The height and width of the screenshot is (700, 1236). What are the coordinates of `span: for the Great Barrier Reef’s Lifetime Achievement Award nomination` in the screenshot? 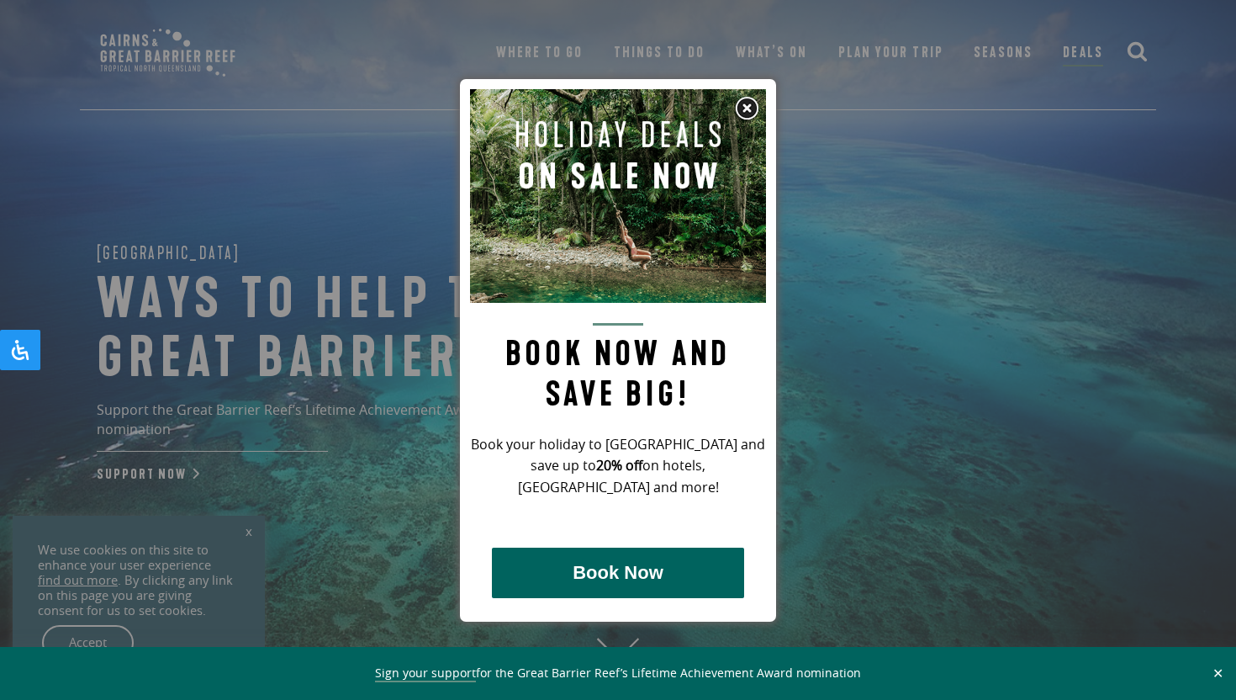 It's located at (618, 673).